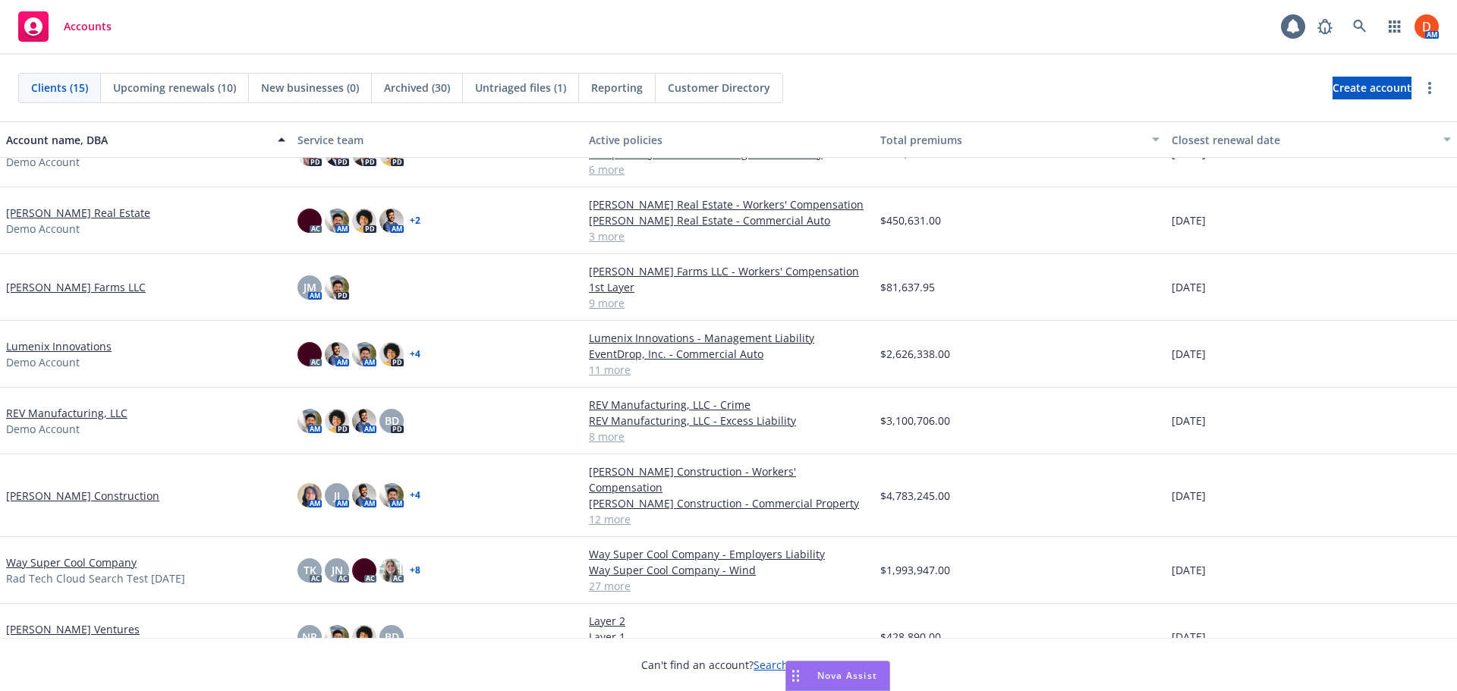  I want to click on span: Clients (15), so click(59, 87).